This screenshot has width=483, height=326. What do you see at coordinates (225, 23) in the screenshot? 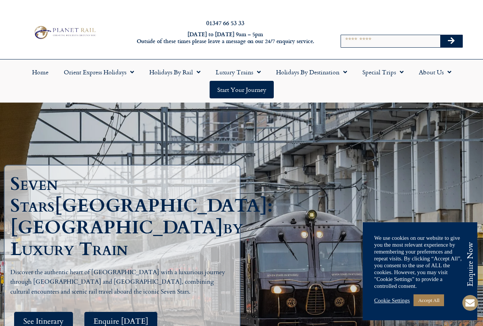
I see `a: 01347 66 53 33` at bounding box center [225, 23].